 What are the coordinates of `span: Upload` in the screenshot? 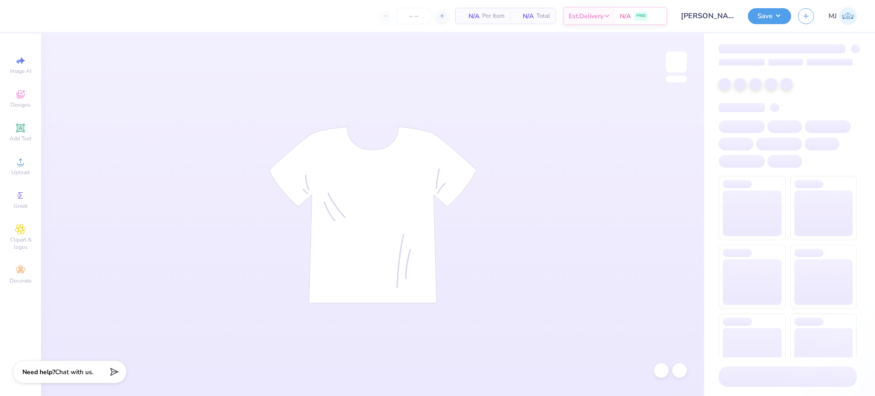 It's located at (21, 172).